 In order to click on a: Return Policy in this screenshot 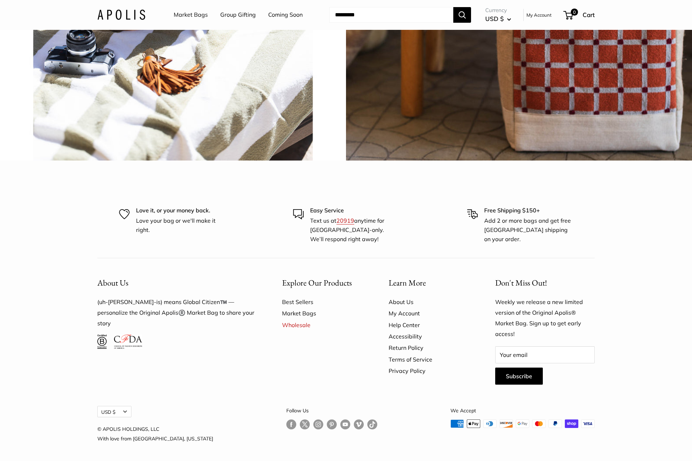, I will do `click(429, 348)`.